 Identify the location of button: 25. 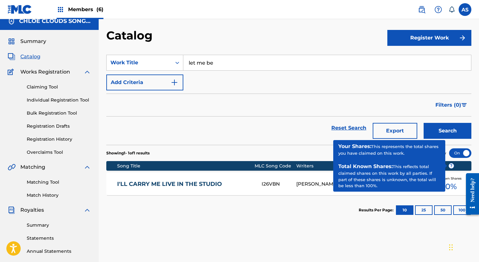
(424, 210).